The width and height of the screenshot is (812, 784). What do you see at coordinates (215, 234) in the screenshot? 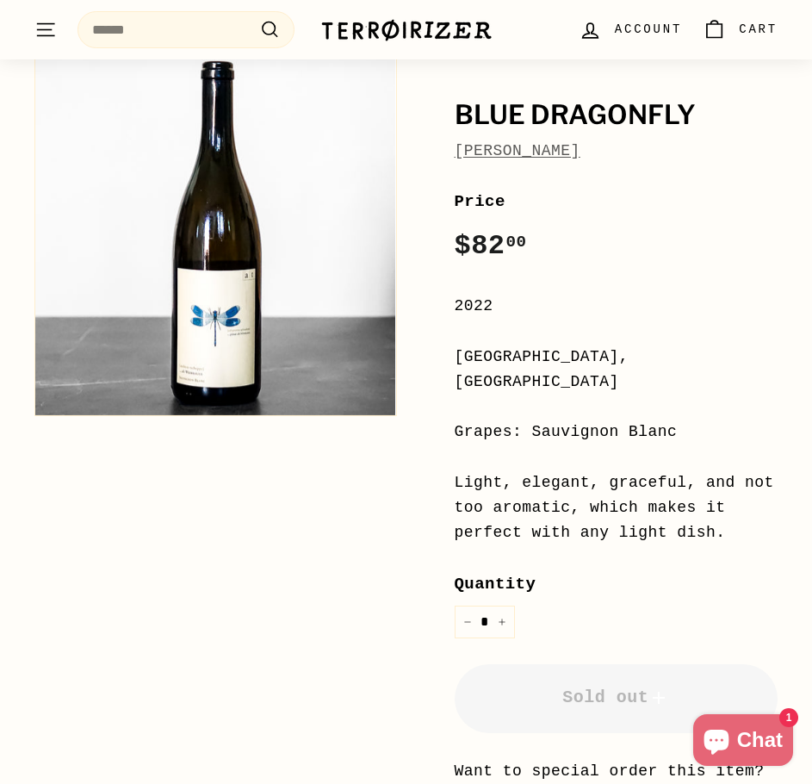
I see `img: Blue Dragonfly` at bounding box center [215, 234].